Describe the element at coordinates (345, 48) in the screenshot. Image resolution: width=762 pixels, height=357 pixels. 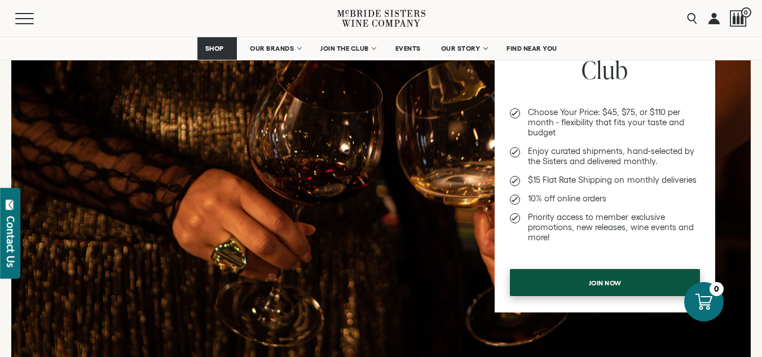
I see `span: JOIN THE CLUB` at that location.